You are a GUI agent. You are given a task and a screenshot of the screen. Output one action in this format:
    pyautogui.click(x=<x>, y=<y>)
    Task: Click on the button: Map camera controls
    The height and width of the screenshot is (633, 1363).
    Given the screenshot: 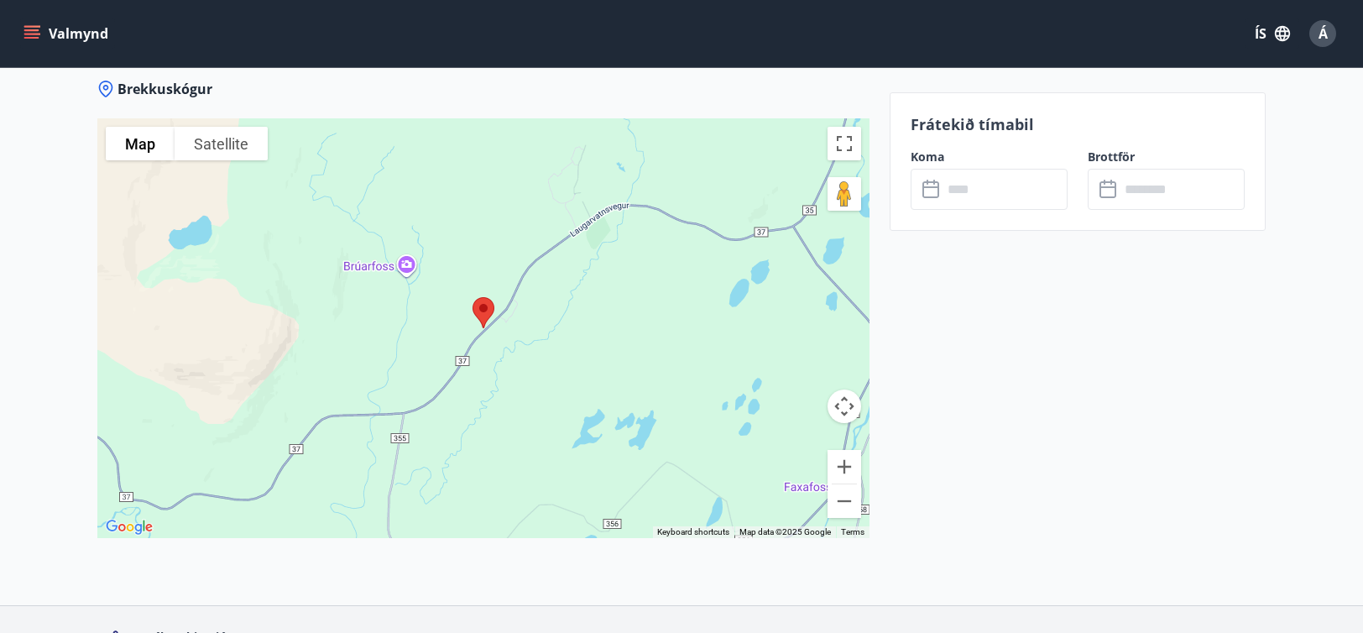 What is the action you would take?
    pyautogui.click(x=844, y=406)
    